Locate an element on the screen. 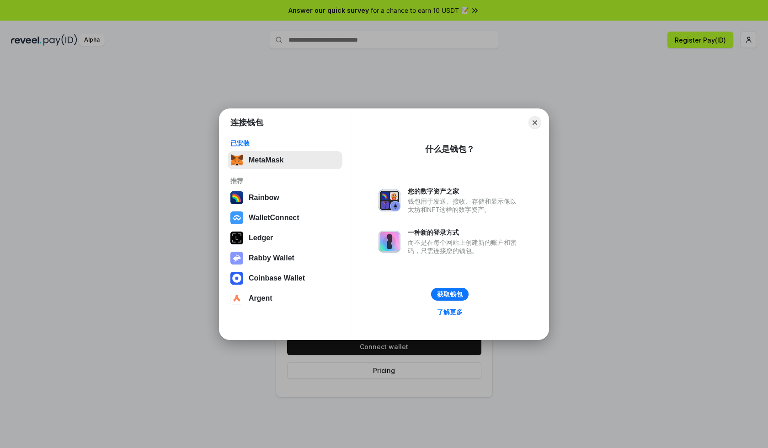  div: 钱包用于发送、接收、存储和显示像以太坊和NFT这样的数字资产。 is located at coordinates (465, 205).